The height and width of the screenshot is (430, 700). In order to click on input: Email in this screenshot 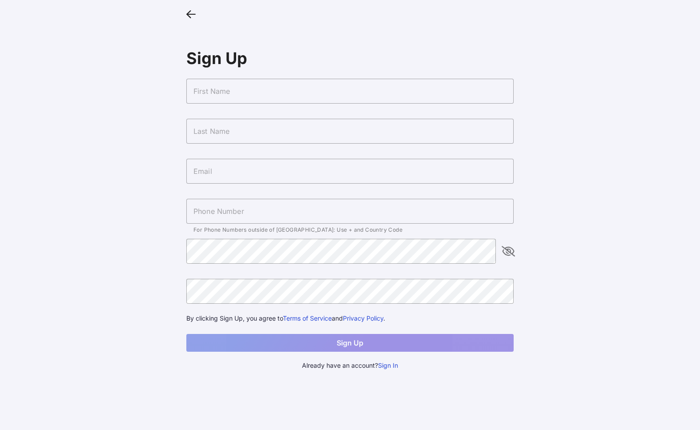, I will do `click(350, 171)`.